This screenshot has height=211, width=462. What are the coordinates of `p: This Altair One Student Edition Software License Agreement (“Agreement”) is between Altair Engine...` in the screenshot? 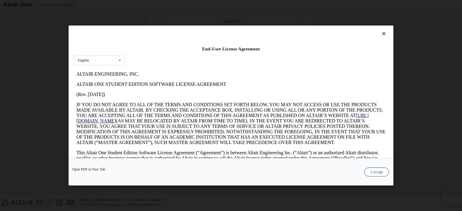 It's located at (157, 92).